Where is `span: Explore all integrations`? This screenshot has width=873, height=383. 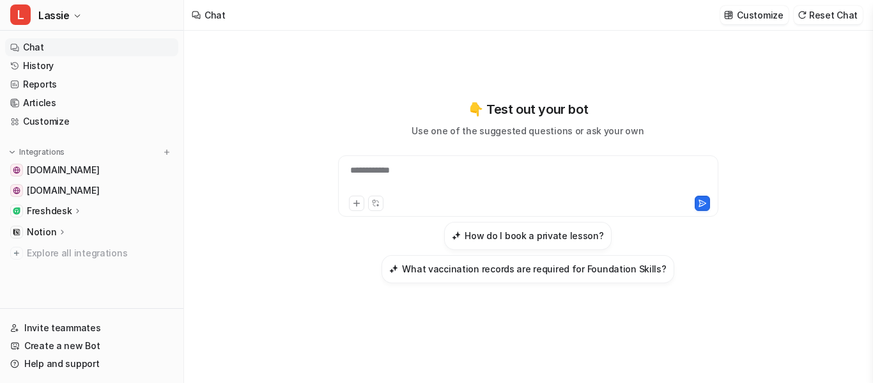 span: Explore all integrations is located at coordinates (100, 253).